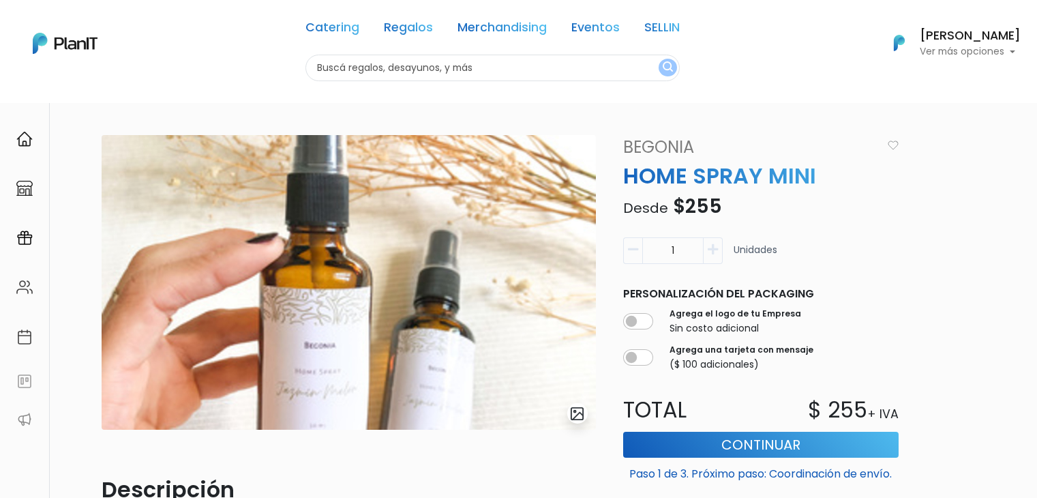  What do you see at coordinates (893, 145) in the screenshot?
I see `img: heart_icon` at bounding box center [893, 145].